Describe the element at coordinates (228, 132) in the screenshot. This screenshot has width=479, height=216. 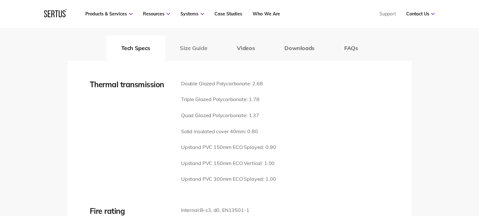
I see `p: Solid insulated cover 40mm: 0.80` at that location.